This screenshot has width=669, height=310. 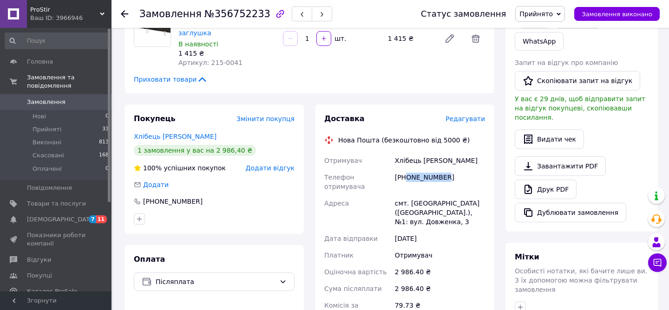 What do you see at coordinates (549, 139) in the screenshot?
I see `button: Видати чек` at bounding box center [549, 139].